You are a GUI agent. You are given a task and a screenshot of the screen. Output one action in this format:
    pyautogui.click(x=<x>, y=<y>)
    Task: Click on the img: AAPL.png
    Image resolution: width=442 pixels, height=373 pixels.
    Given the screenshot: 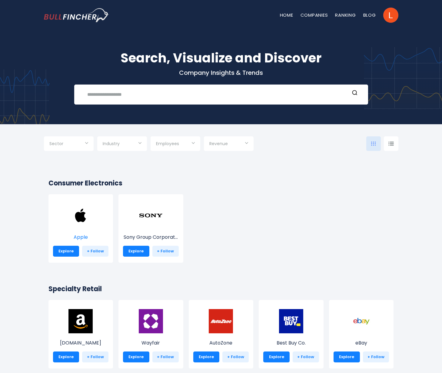 What is the action you would take?
    pyautogui.click(x=80, y=215)
    